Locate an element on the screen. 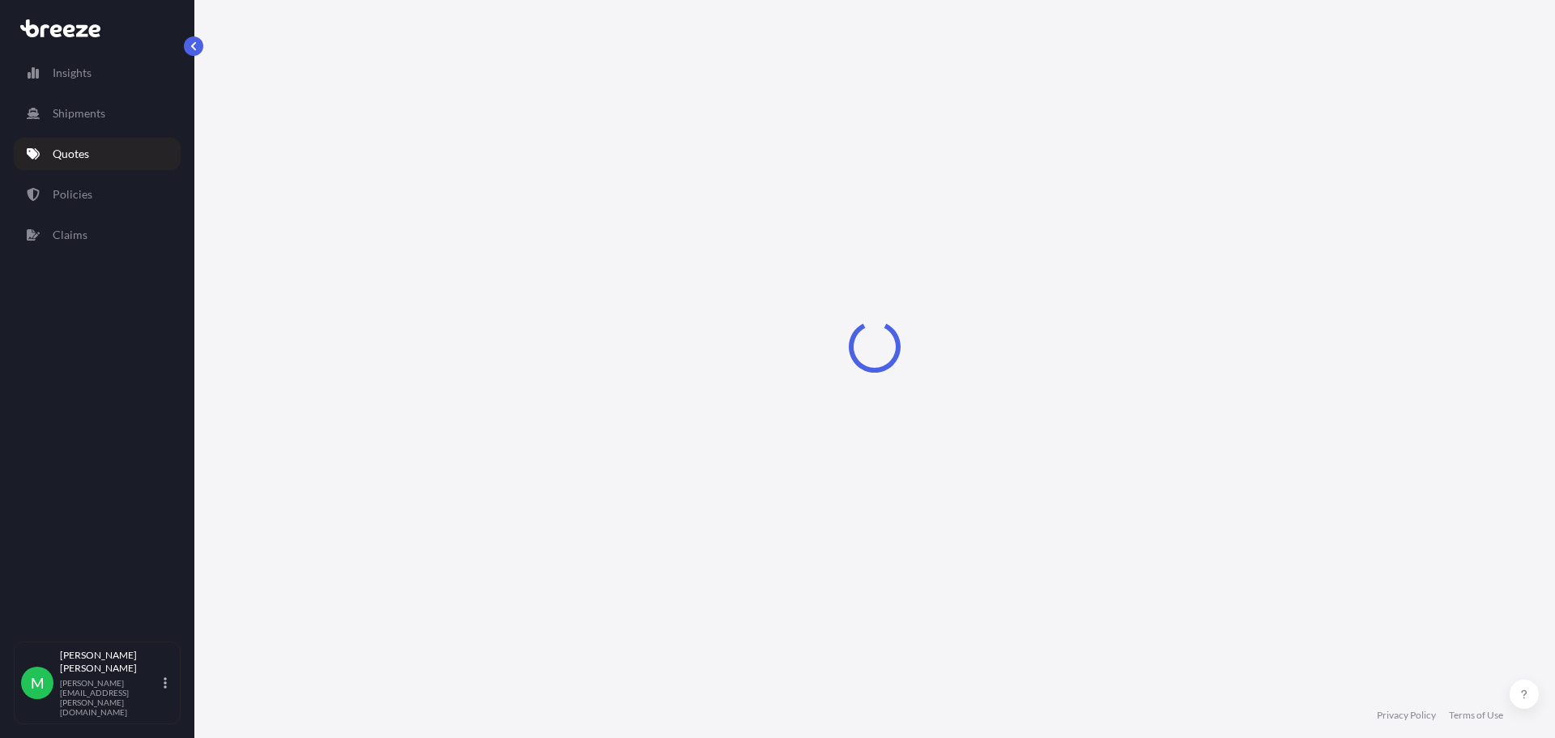  p: Quotes is located at coordinates (70, 154).